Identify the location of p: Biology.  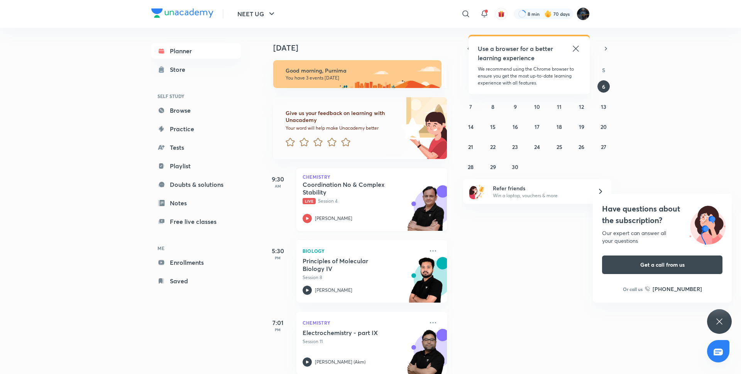
(363, 251).